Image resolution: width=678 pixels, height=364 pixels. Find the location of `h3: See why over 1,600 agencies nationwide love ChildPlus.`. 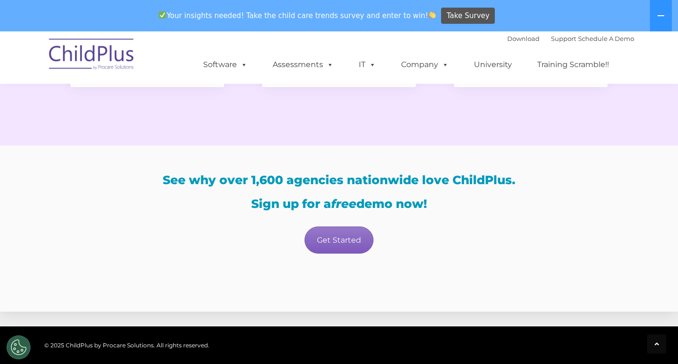

h3: See why over 1,600 agencies nationwide love ChildPlus. is located at coordinates (339, 180).